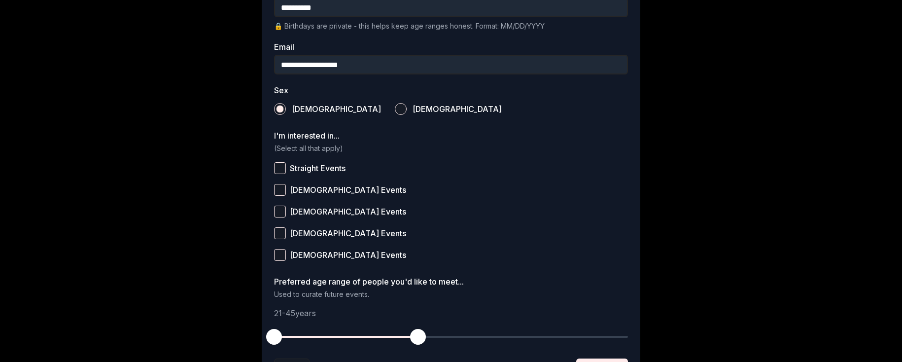 The image size is (902, 362). What do you see at coordinates (318, 168) in the screenshot?
I see `span: Straight Events` at bounding box center [318, 168].